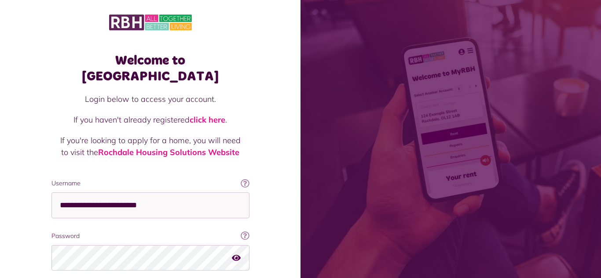  I want to click on label: Username, so click(150, 183).